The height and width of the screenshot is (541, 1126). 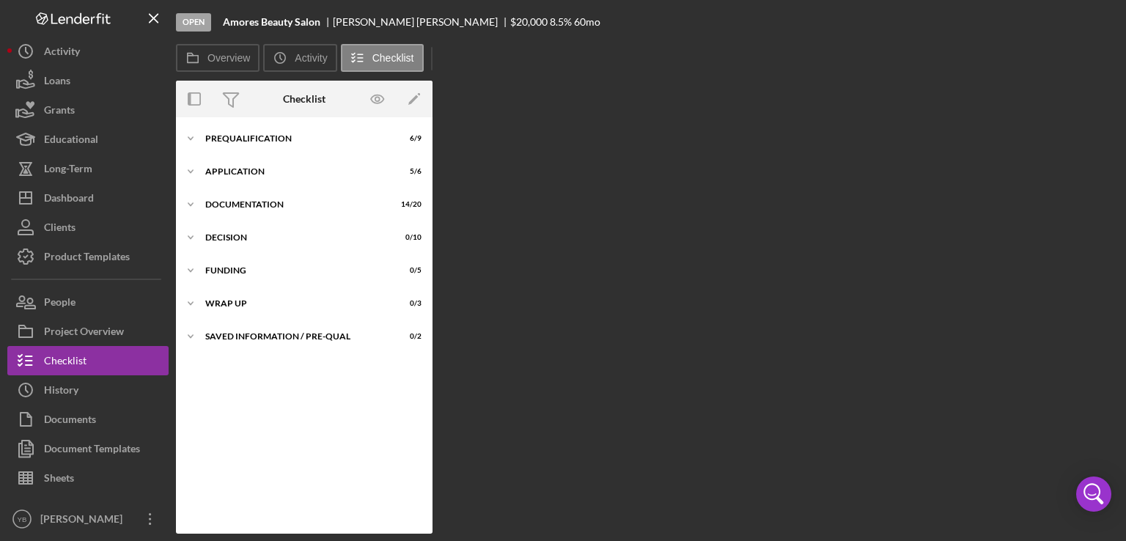 What do you see at coordinates (88, 257) in the screenshot?
I see `a: Product Templates` at bounding box center [88, 257].